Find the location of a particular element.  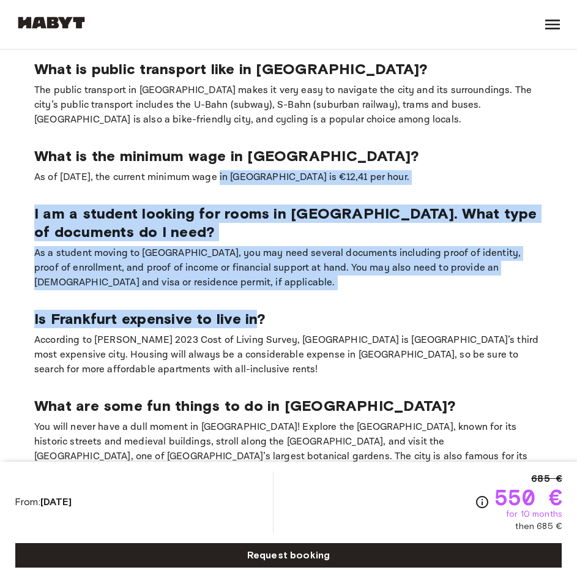

p: Is Frankfurt expensive to live in? is located at coordinates (288, 319).